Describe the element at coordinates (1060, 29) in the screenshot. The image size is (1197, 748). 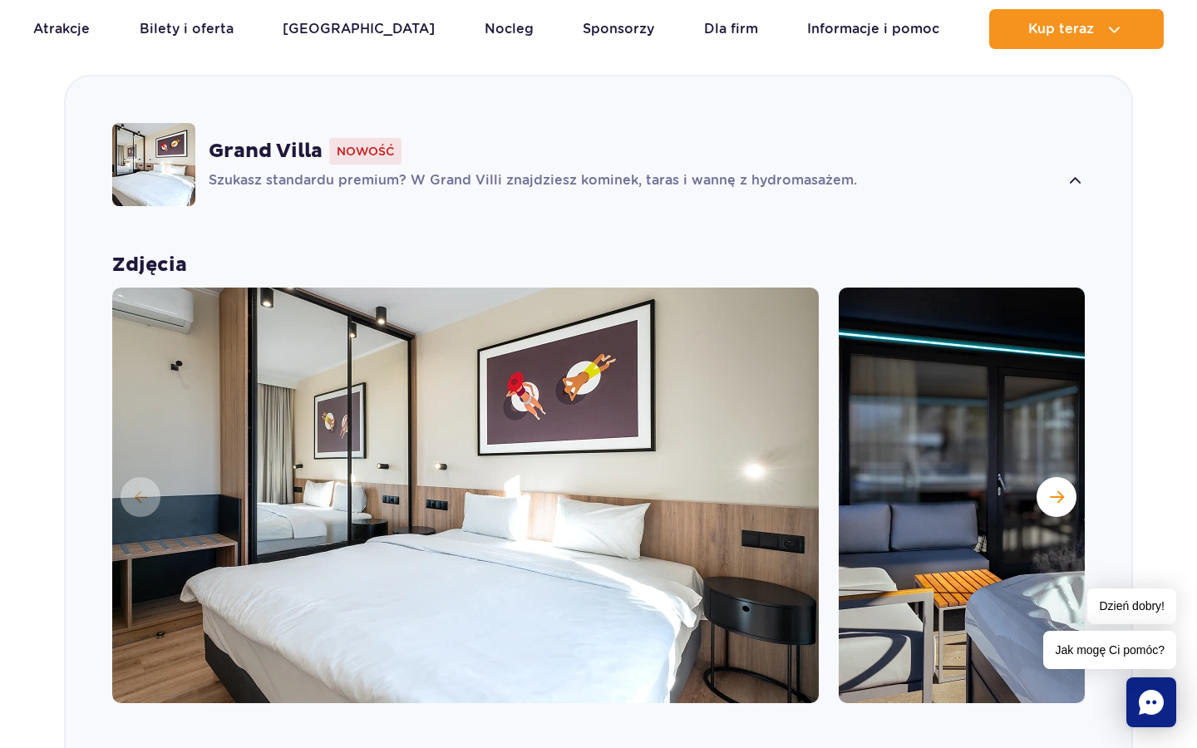
I see `span: Kup teraz` at that location.